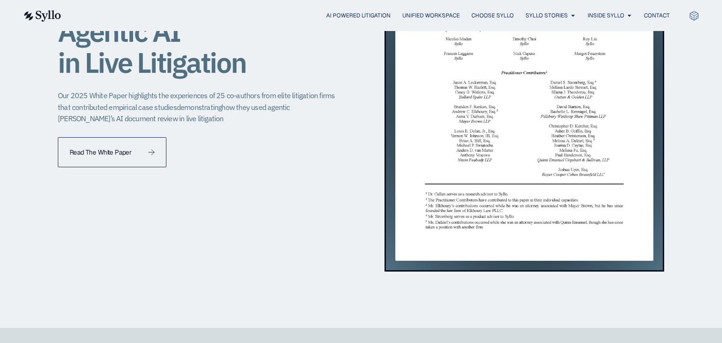 The height and width of the screenshot is (343, 722). Describe the element at coordinates (431, 16) in the screenshot. I see `span: Unified Workspace` at that location.